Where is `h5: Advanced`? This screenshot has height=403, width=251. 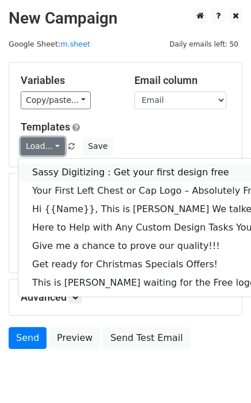 h5: Advanced is located at coordinates (125, 297).